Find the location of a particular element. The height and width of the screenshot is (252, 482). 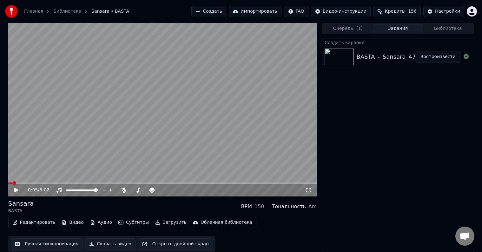

div: Настройки is located at coordinates (447, 11).